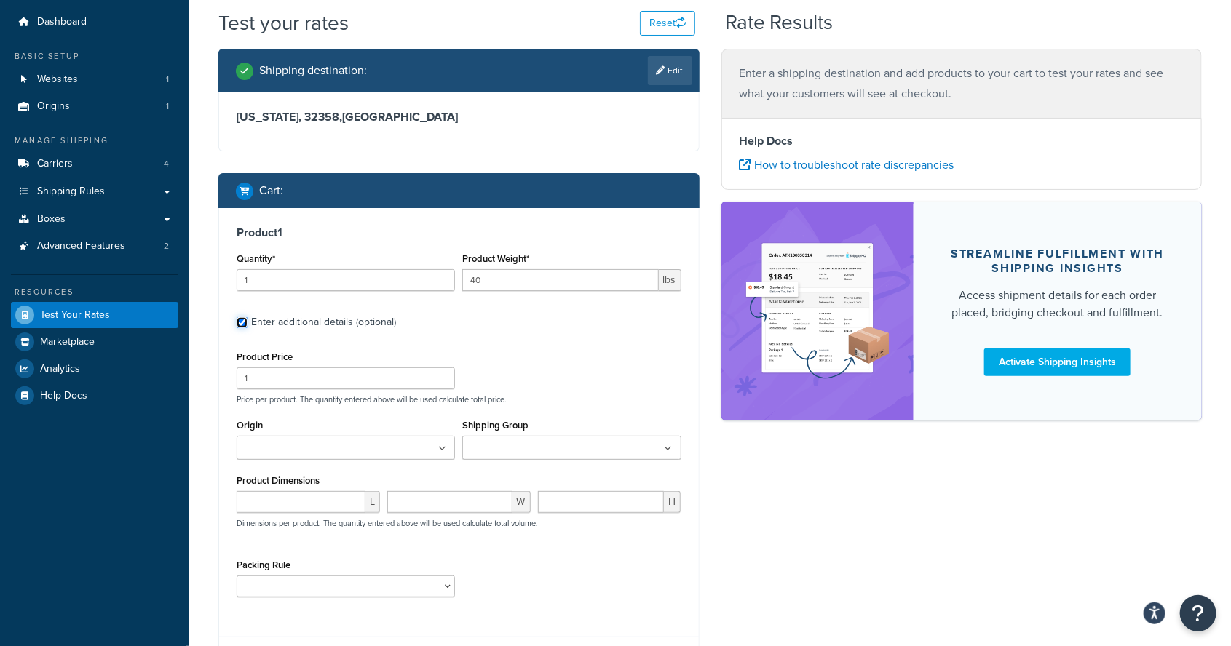 Image resolution: width=1231 pixels, height=646 pixels. What do you see at coordinates (962, 141) in the screenshot?
I see `h4: Help Docs` at bounding box center [962, 141].